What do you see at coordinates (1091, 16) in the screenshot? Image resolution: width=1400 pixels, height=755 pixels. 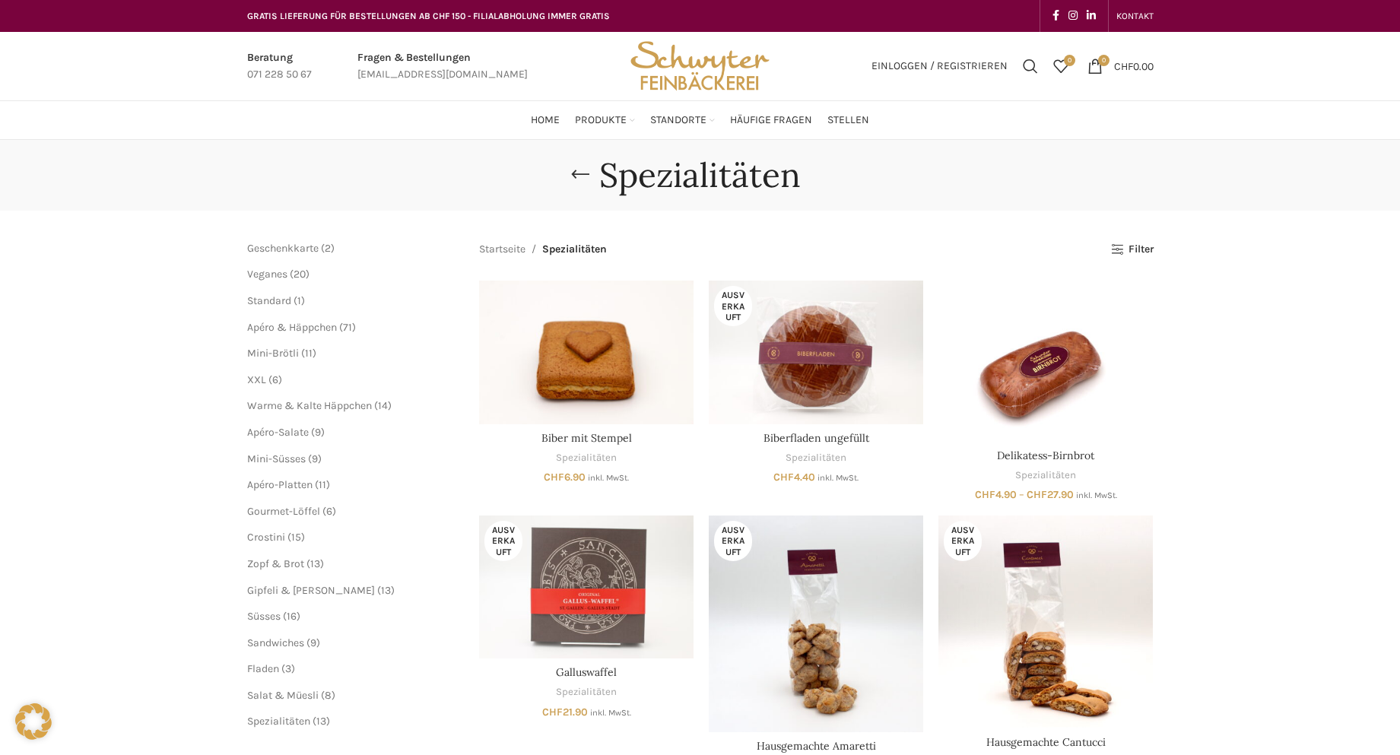 I see `a: Linkedin social link` at bounding box center [1091, 16].